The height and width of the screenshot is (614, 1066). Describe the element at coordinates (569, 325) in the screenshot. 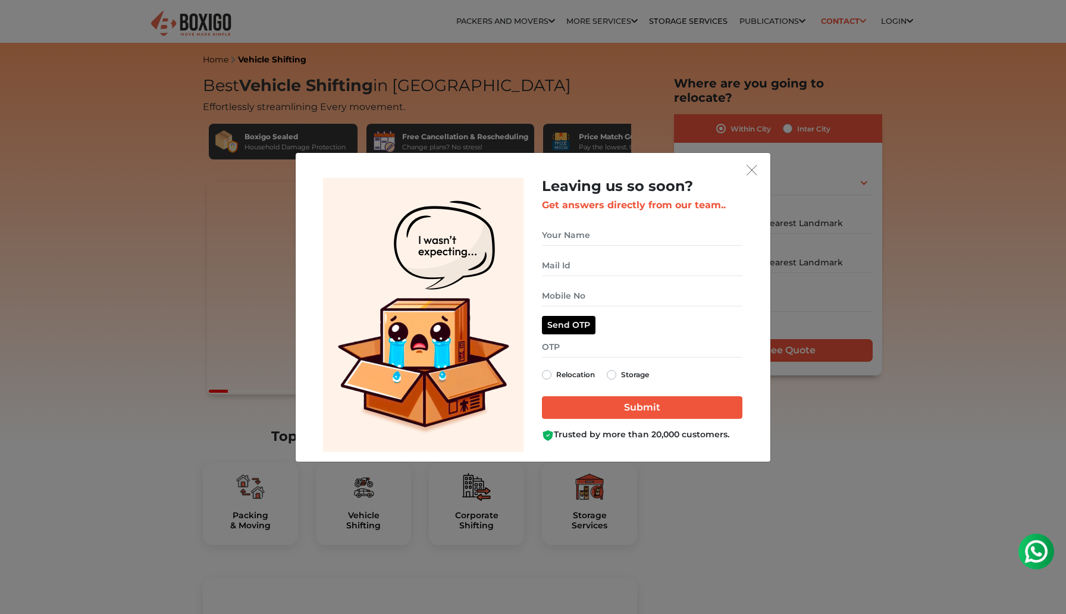

I see `button: Send OTP` at that location.